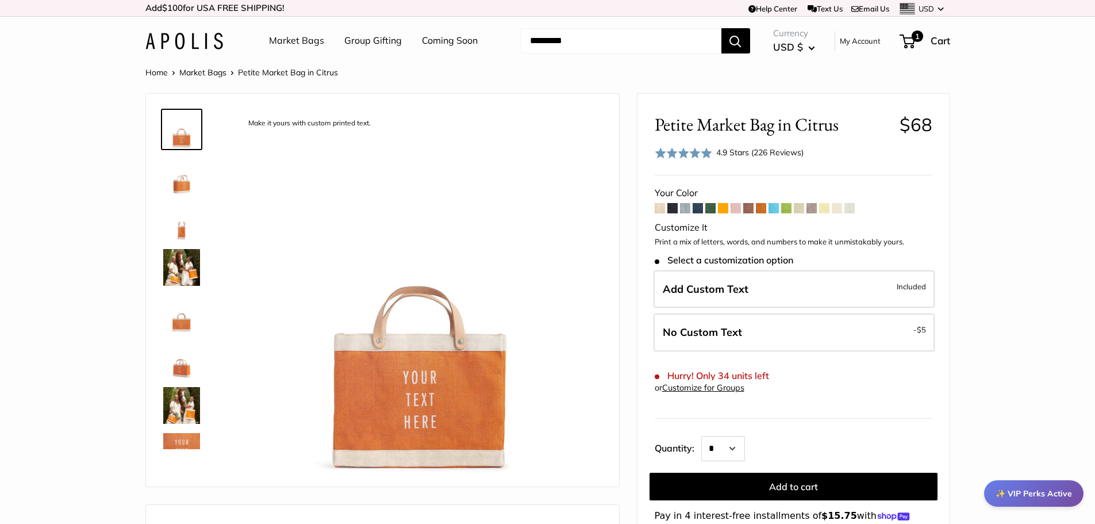 Image resolution: width=1095 pixels, height=524 pixels. What do you see at coordinates (736, 41) in the screenshot?
I see `button: Search` at bounding box center [736, 41].